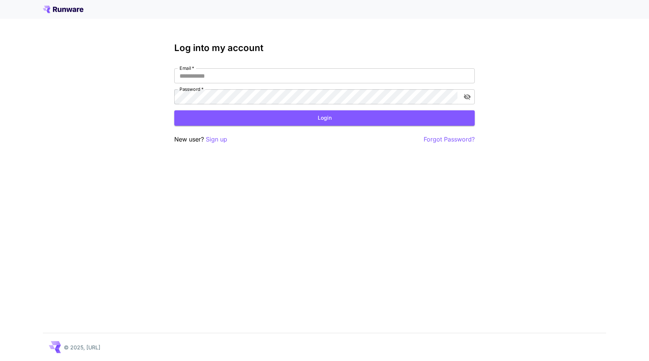  I want to click on p: Sign up, so click(216, 139).